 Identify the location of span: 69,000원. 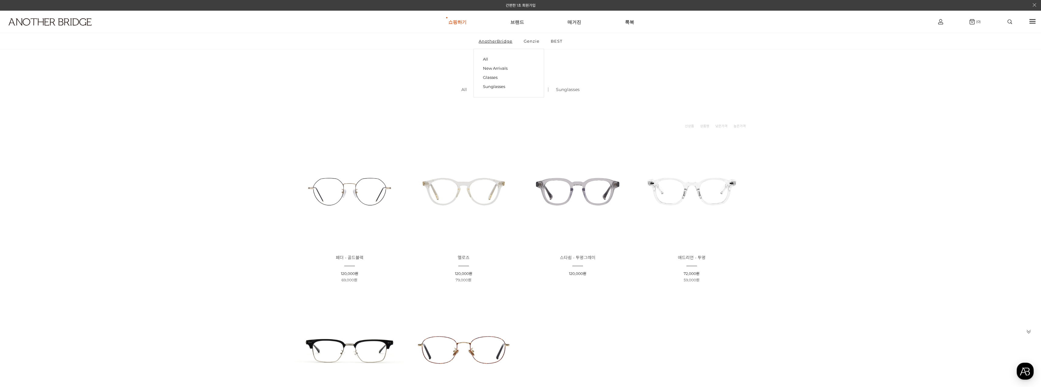
(349, 280).